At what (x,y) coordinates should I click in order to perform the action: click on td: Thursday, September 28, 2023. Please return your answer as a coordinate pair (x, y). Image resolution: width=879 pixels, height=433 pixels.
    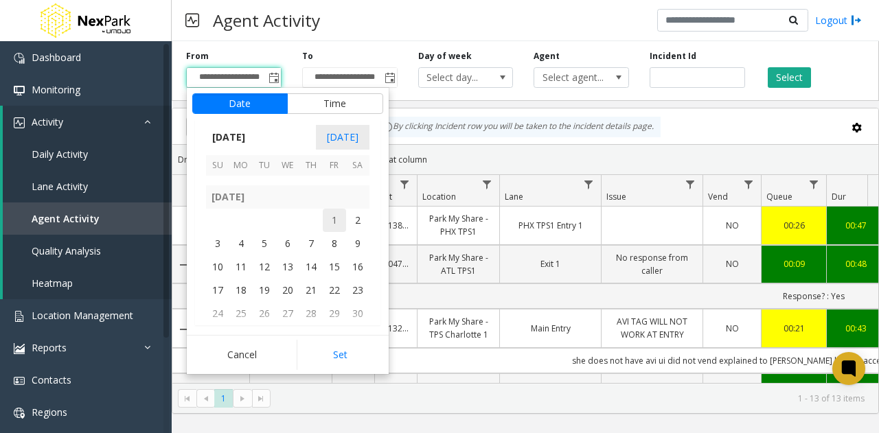
    Looking at the image, I should click on (311, 314).